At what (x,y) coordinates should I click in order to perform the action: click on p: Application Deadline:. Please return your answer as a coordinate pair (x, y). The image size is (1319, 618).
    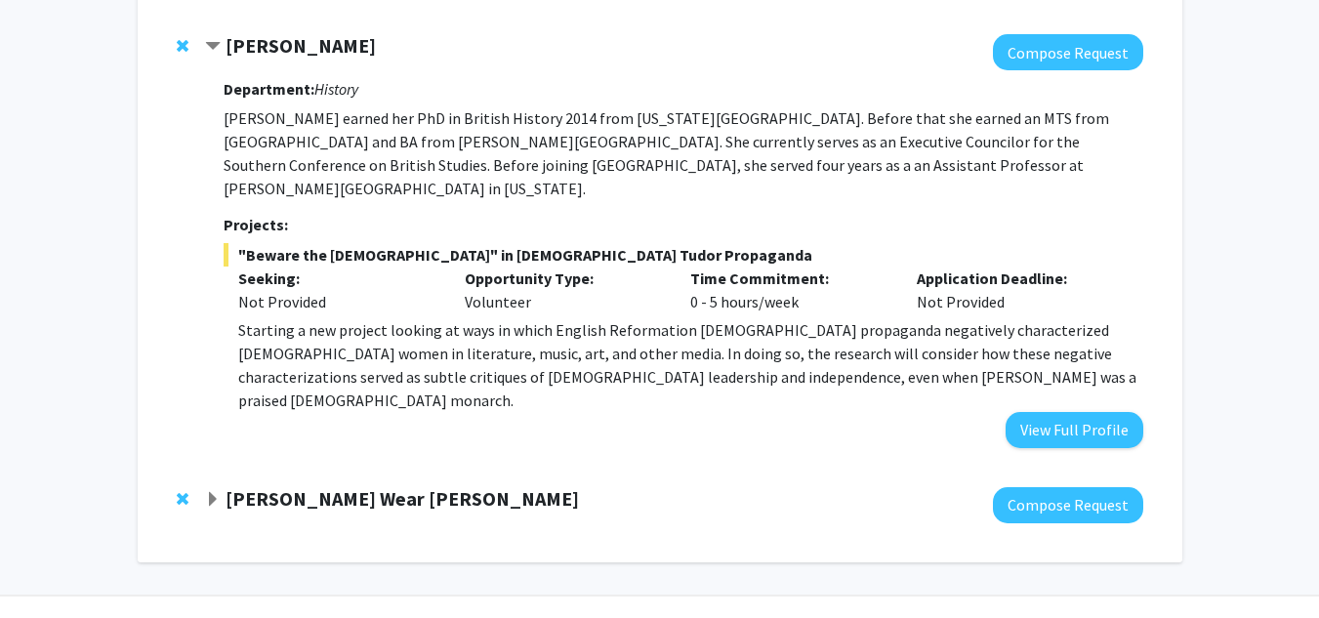
    Looking at the image, I should click on (1016, 278).